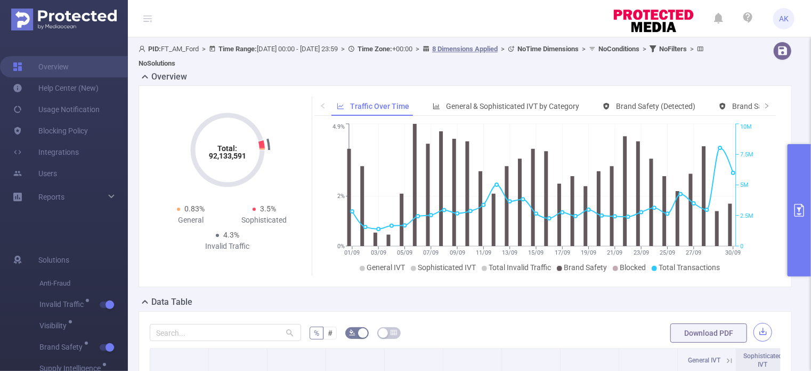 Image resolution: width=811 pixels, height=371 pixels. What do you see at coordinates (228, 156) in the screenshot?
I see `tspan: 92,133,591` at bounding box center [228, 156].